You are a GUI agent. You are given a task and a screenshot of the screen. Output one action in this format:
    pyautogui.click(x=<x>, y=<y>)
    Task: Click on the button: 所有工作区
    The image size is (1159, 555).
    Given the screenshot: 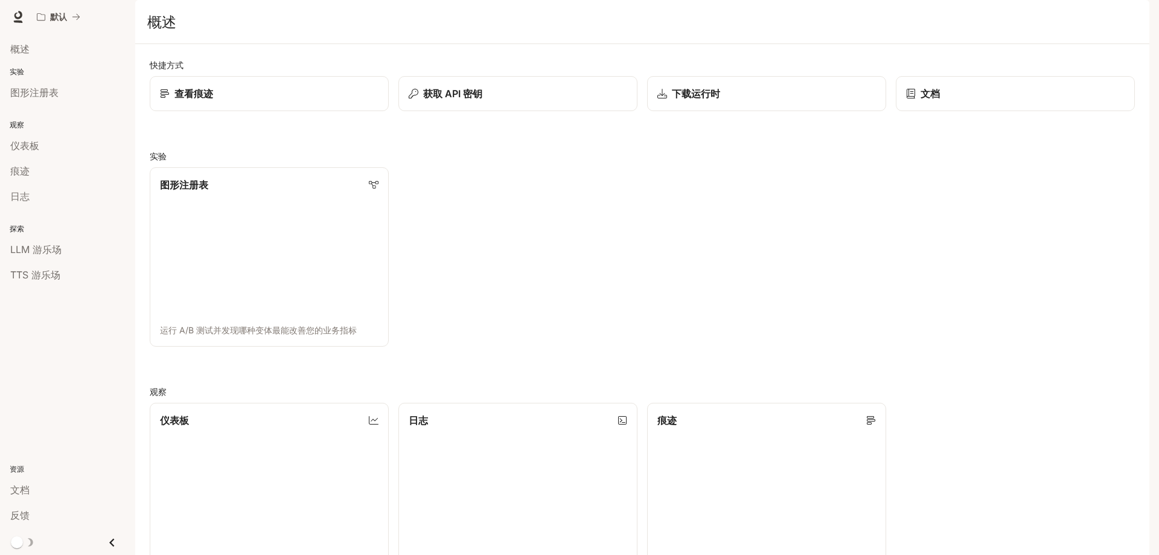 What is the action you would take?
    pyautogui.click(x=59, y=17)
    